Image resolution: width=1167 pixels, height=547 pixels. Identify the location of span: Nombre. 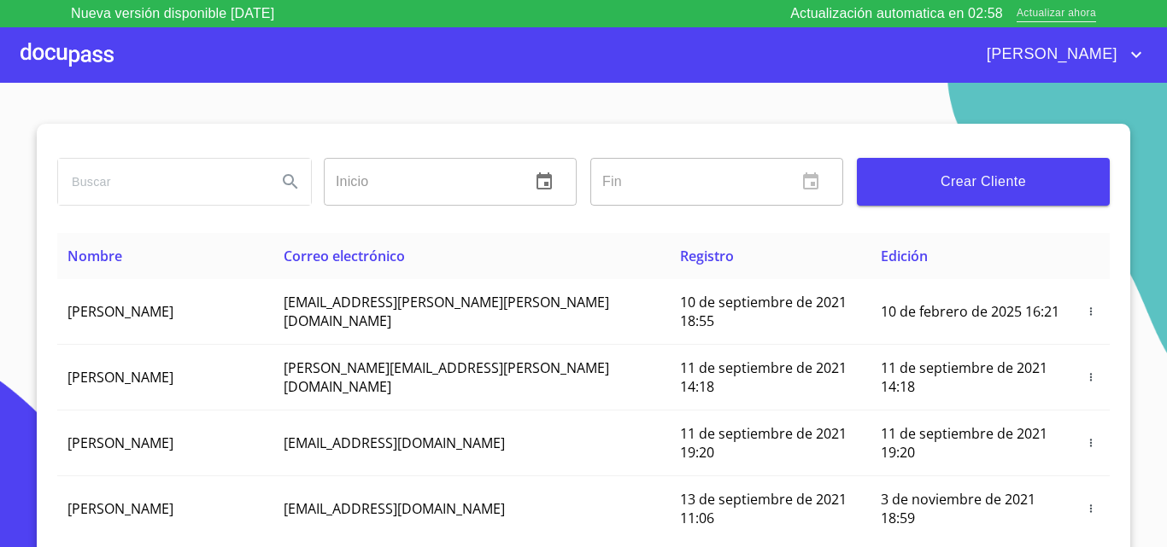
(95, 256).